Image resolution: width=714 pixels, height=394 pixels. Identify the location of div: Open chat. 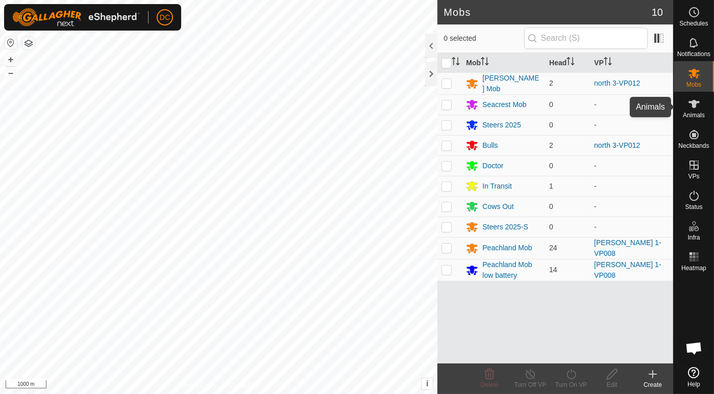
(694, 348).